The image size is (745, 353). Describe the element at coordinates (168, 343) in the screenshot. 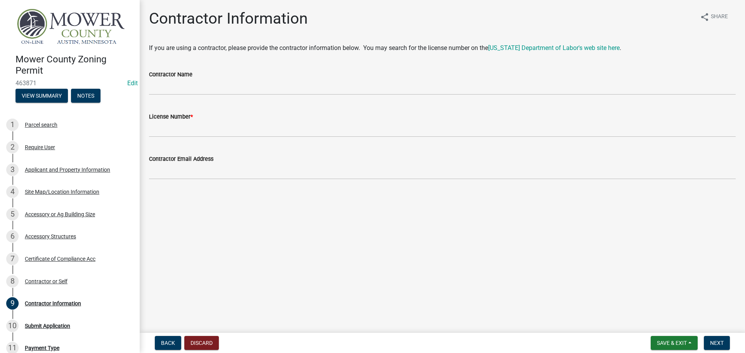

I see `span: Back` at that location.